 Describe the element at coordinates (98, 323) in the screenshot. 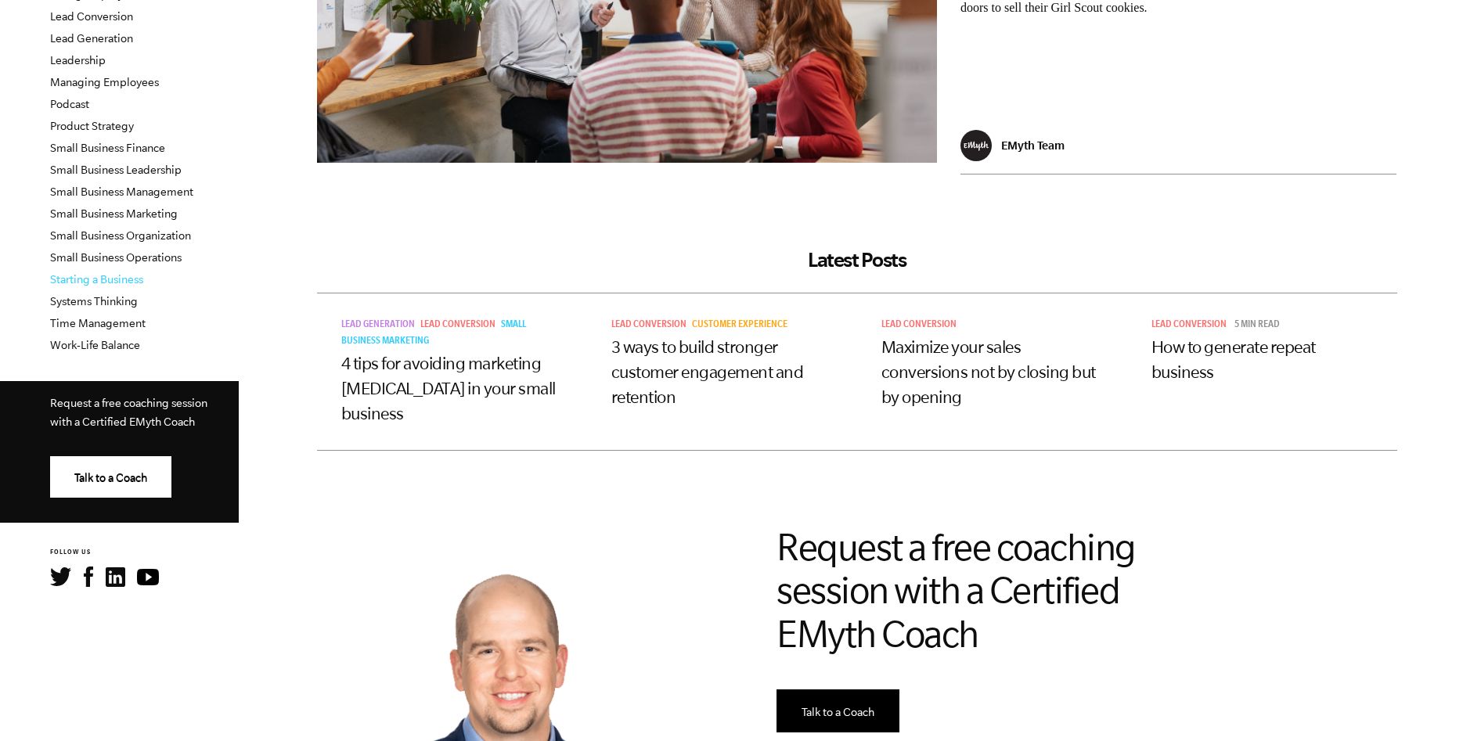

I see `a: Time Management` at that location.